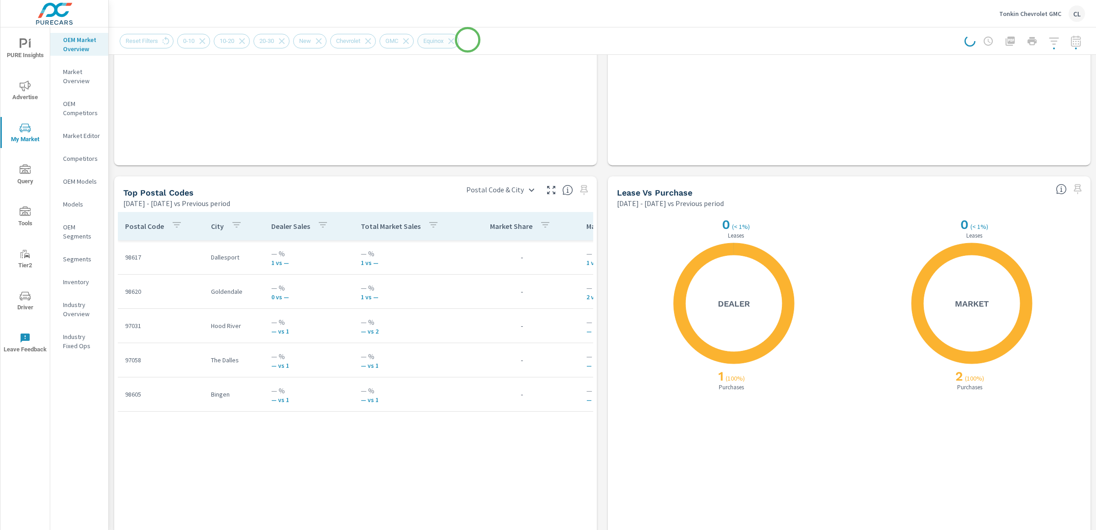 The width and height of the screenshot is (1096, 530). Describe the element at coordinates (79, 108) in the screenshot. I see `div: OEM Competitors` at that location.